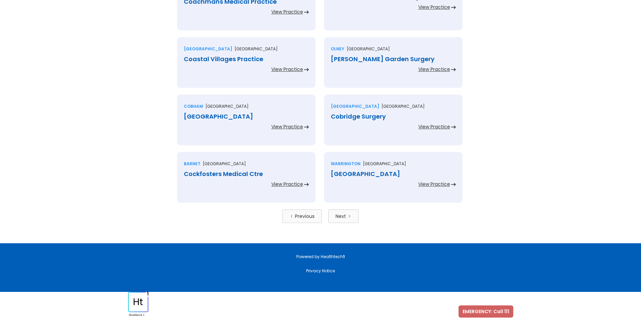  Describe the element at coordinates (343, 216) in the screenshot. I see `a: Next Page` at that location.